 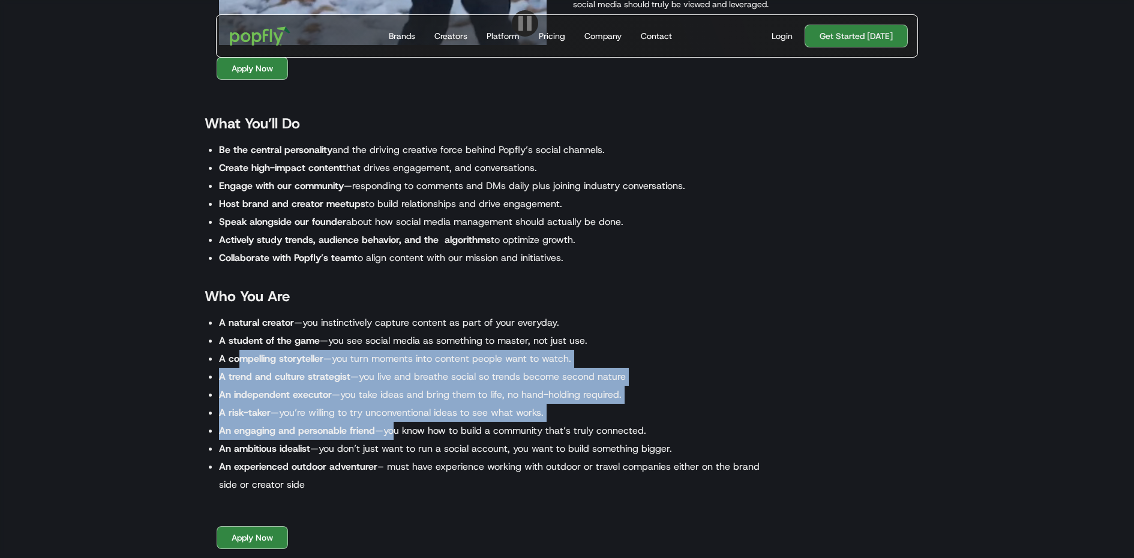 What do you see at coordinates (281, 167) in the screenshot?
I see `strong: Create high-impact content` at bounding box center [281, 167].